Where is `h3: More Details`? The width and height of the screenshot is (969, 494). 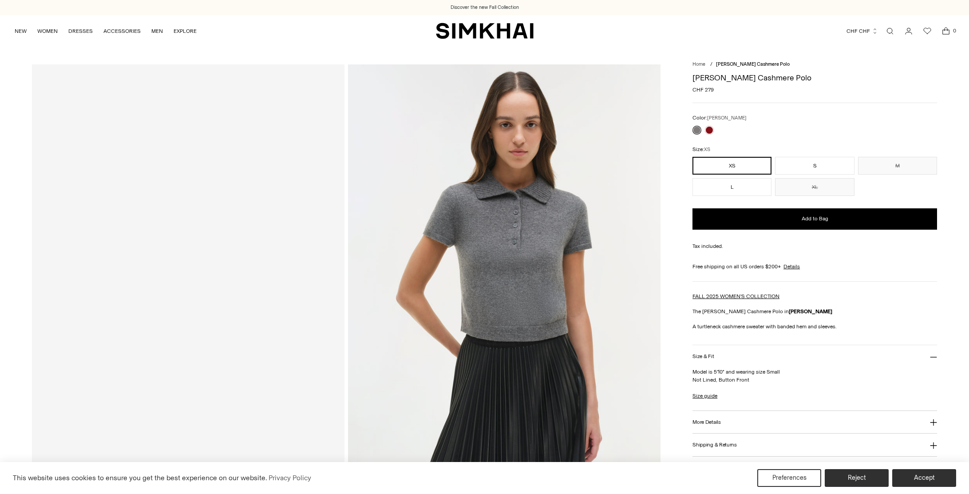
h3: More Details is located at coordinates (706, 422).